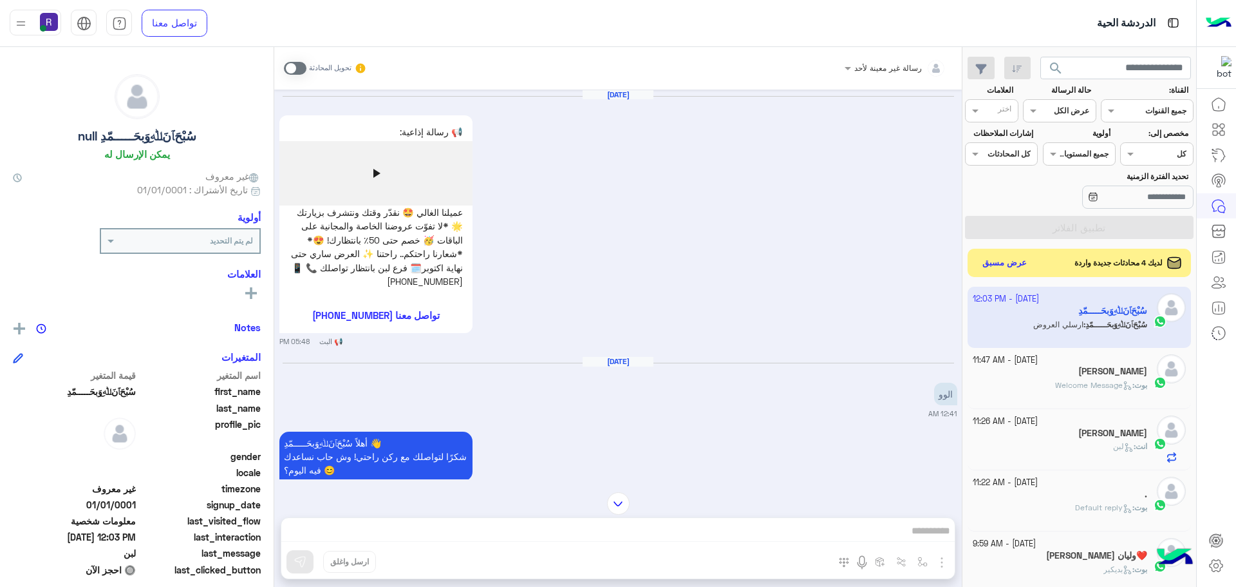 Image resolution: width=1236 pixels, height=587 pixels. Describe the element at coordinates (1113, 371) in the screenshot. I see `h5: Abdul` at that location.